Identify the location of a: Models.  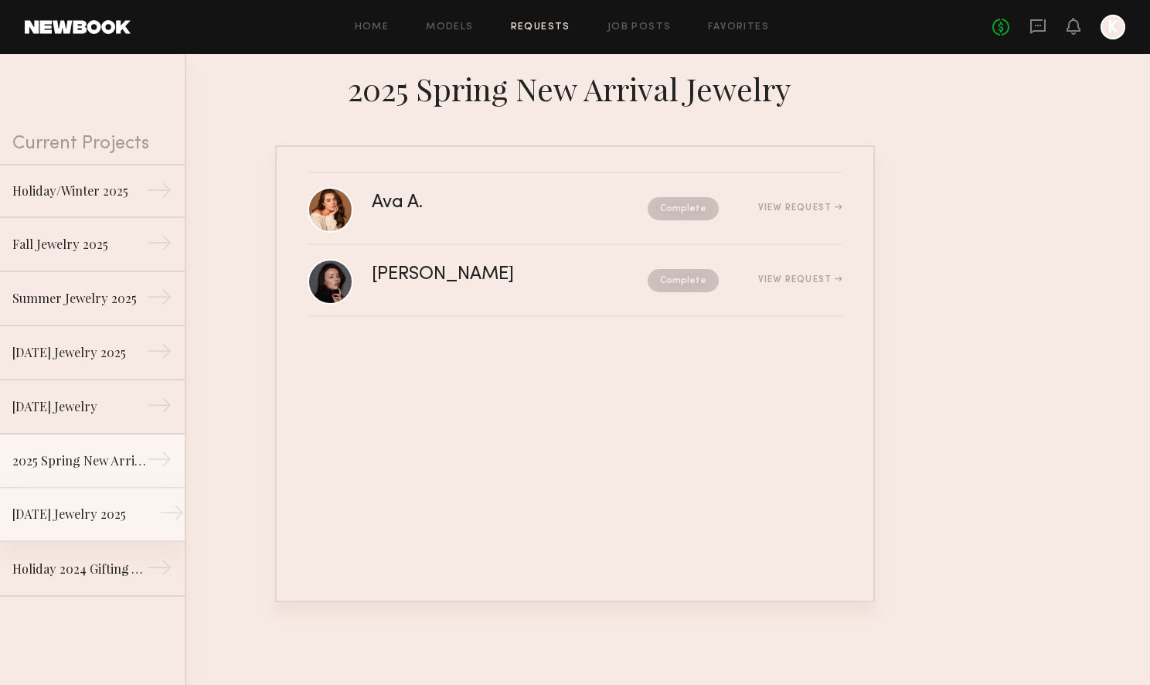
(449, 27).